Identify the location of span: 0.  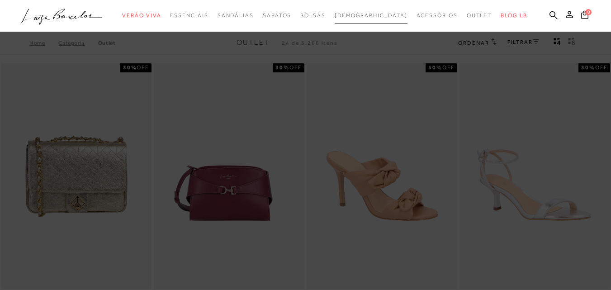
(588, 12).